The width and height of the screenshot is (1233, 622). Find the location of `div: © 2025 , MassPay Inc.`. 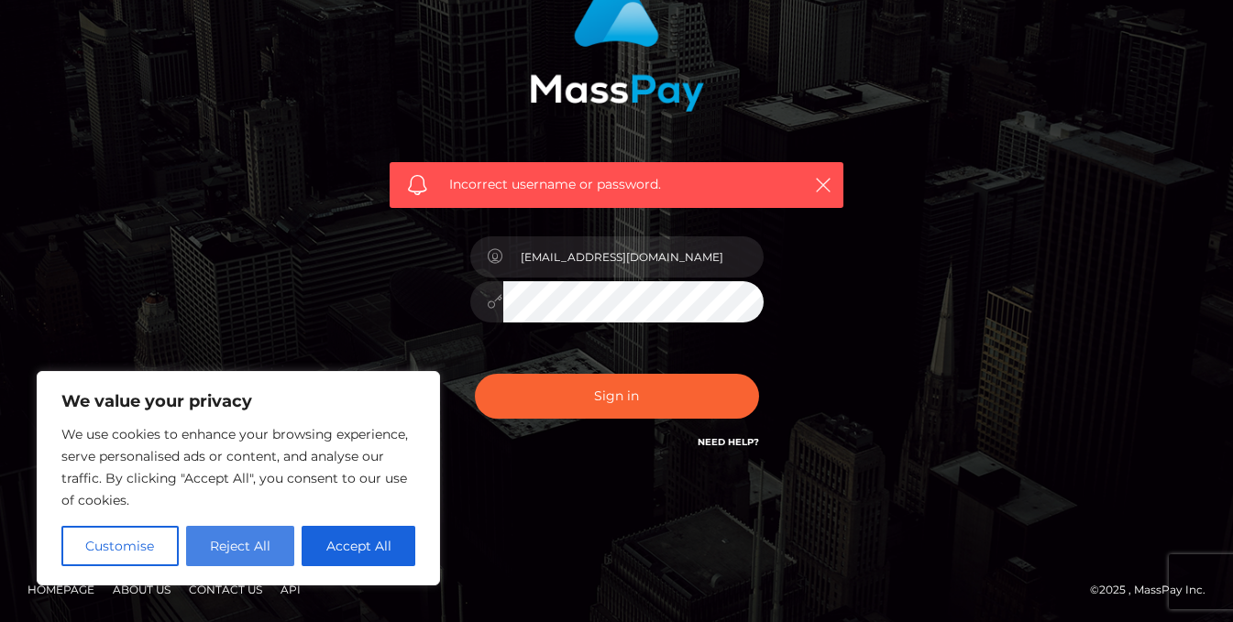

div: © 2025 , MassPay Inc. is located at coordinates (1154, 590).